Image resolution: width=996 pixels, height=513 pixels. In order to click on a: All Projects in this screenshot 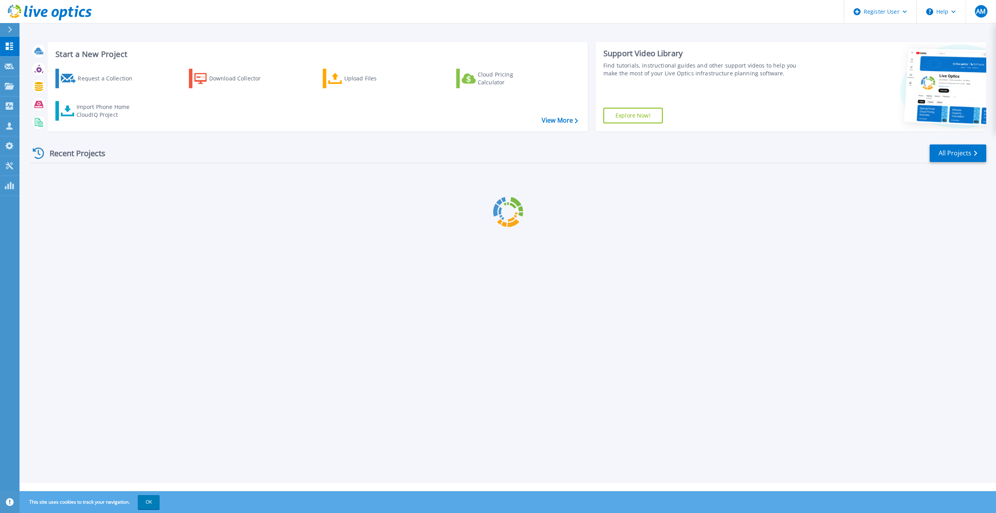, I will do `click(958, 153)`.